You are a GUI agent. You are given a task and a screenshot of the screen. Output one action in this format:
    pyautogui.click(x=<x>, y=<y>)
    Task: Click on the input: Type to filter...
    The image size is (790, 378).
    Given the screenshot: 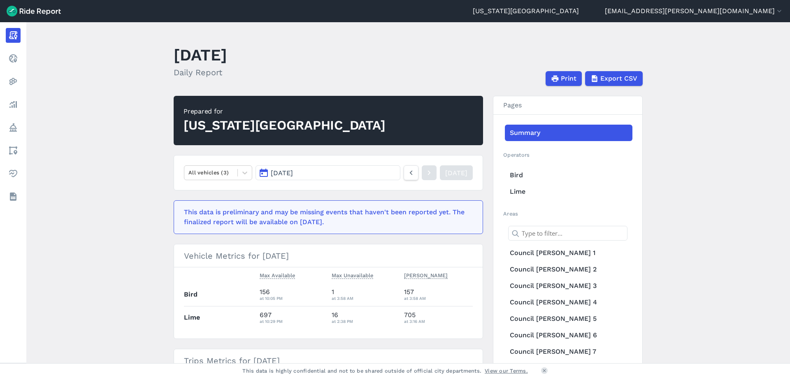 What is the action you would take?
    pyautogui.click(x=568, y=233)
    